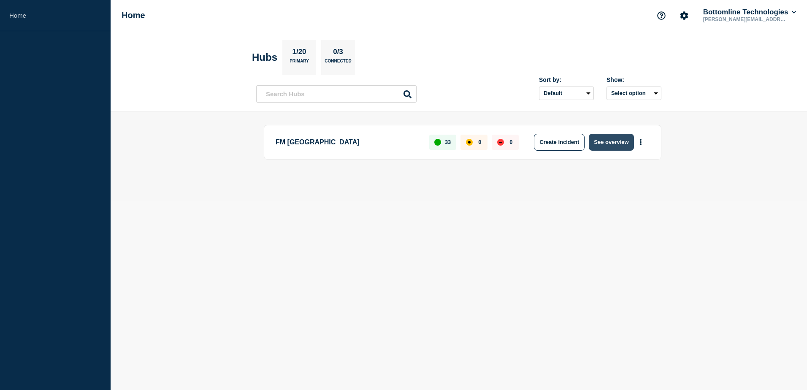 The height and width of the screenshot is (390, 807). Describe the element at coordinates (299, 63) in the screenshot. I see `p: Primary` at that location.